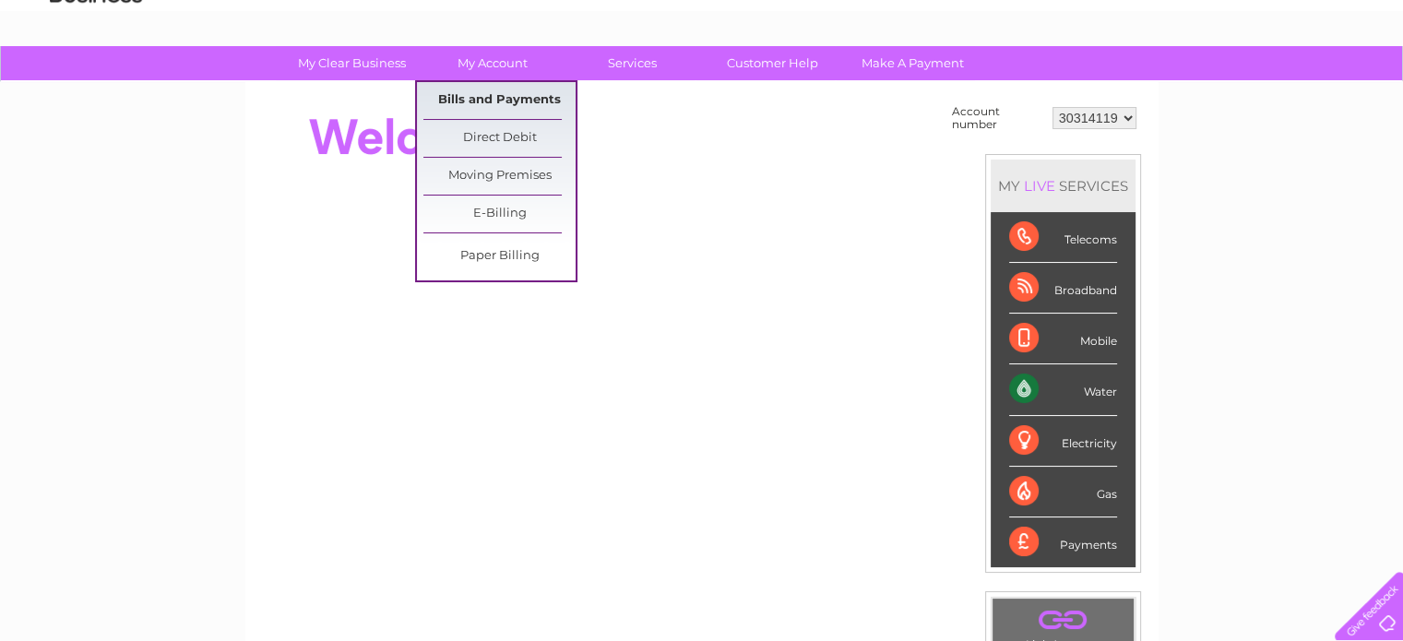 The width and height of the screenshot is (1403, 641). What do you see at coordinates (1063, 542) in the screenshot?
I see `div: Payments` at bounding box center [1063, 542].